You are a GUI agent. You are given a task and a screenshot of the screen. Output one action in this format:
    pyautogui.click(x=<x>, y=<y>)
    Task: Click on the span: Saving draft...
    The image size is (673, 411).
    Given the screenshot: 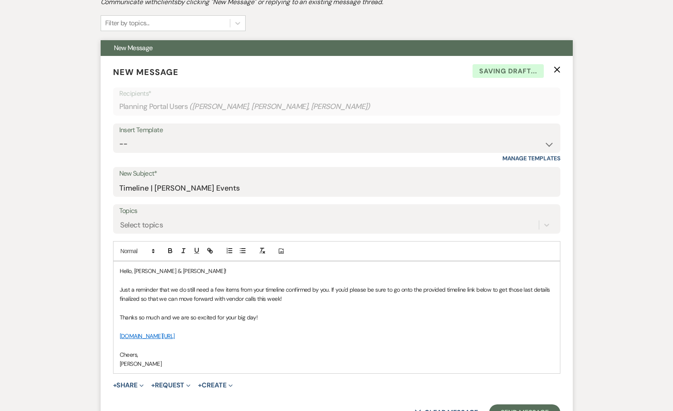 What is the action you would take?
    pyautogui.click(x=508, y=71)
    